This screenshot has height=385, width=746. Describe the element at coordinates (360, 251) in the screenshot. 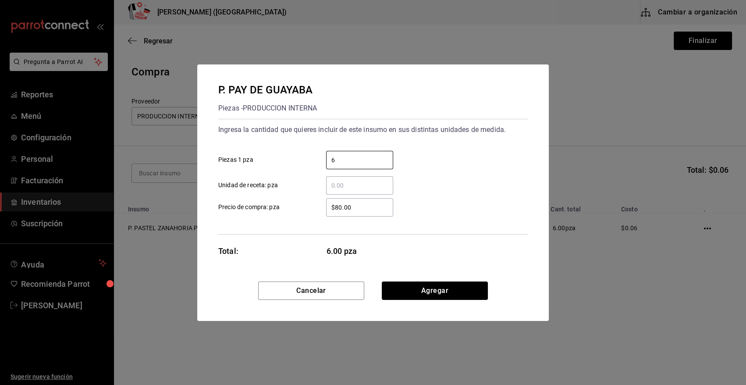

I see `span: 6.00 pza` at that location.